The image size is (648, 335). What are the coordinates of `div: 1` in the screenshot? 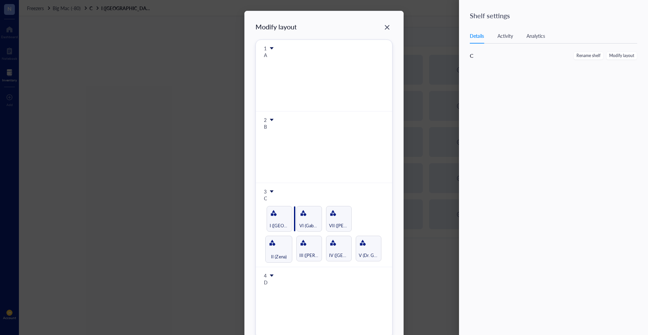 It's located at (265, 48).